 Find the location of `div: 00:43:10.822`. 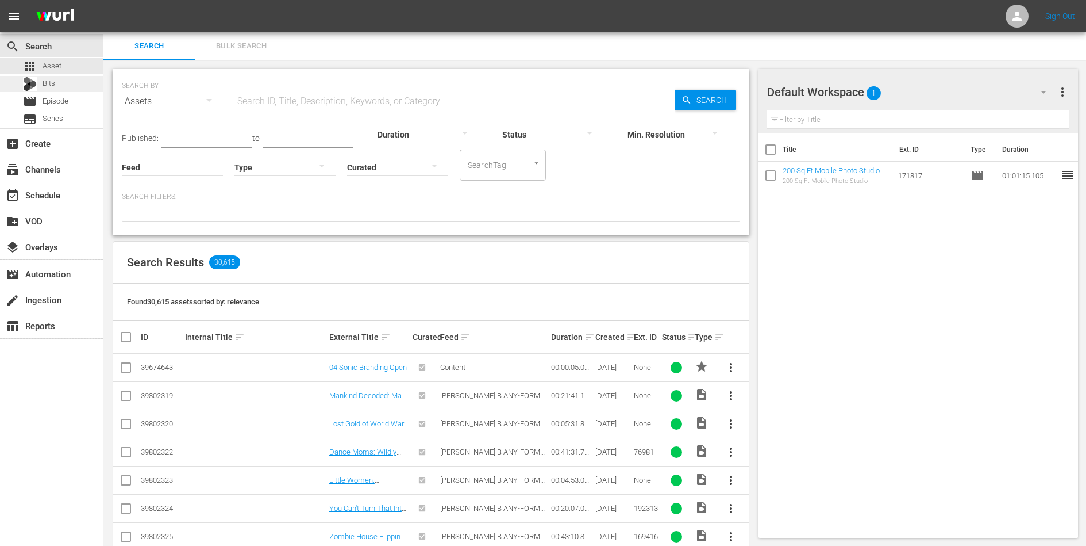

div: 00:43:10.822 is located at coordinates (571, 536).